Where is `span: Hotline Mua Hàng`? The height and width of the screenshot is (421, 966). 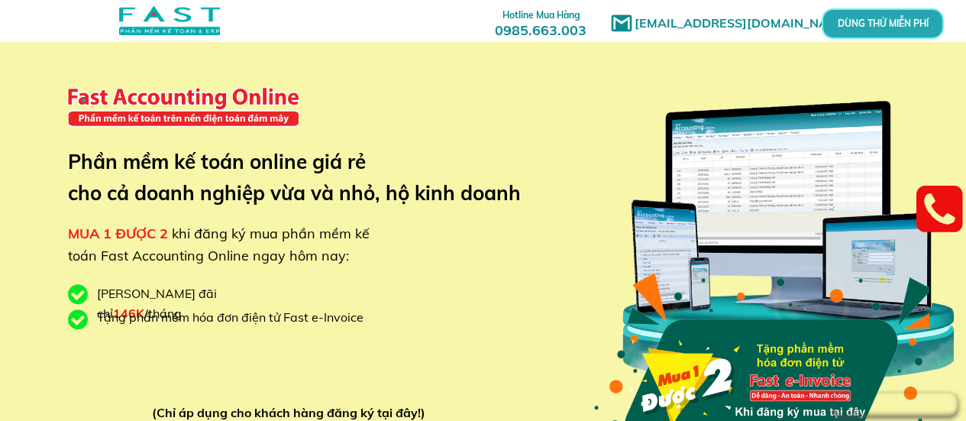
span: Hotline Mua Hàng is located at coordinates (541, 15).